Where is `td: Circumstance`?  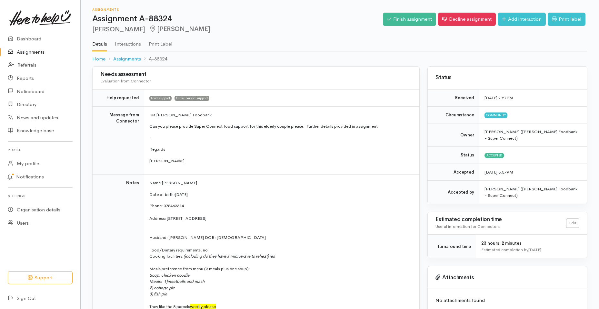
td: Circumstance is located at coordinates (454, 115).